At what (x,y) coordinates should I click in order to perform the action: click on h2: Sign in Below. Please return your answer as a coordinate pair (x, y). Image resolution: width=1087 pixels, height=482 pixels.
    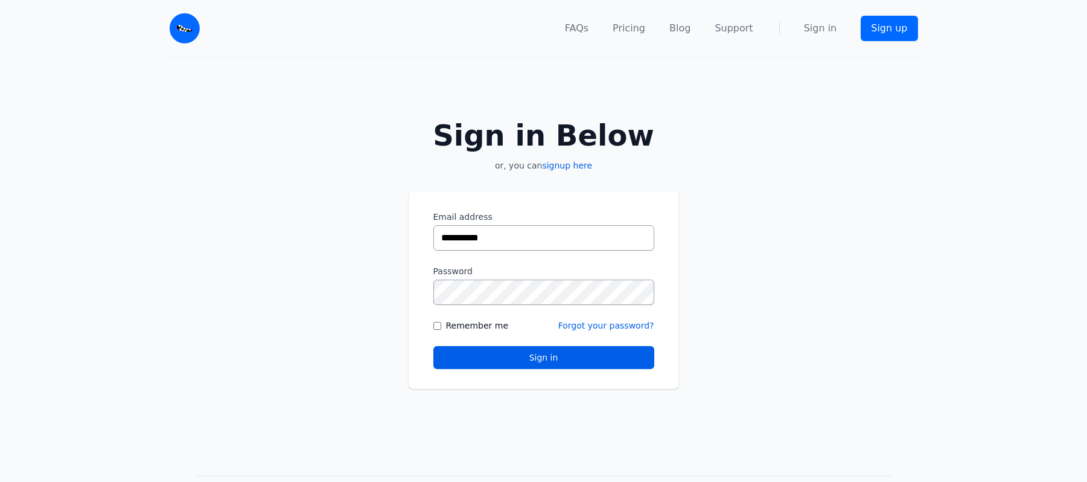
    Looking at the image, I should click on (544, 135).